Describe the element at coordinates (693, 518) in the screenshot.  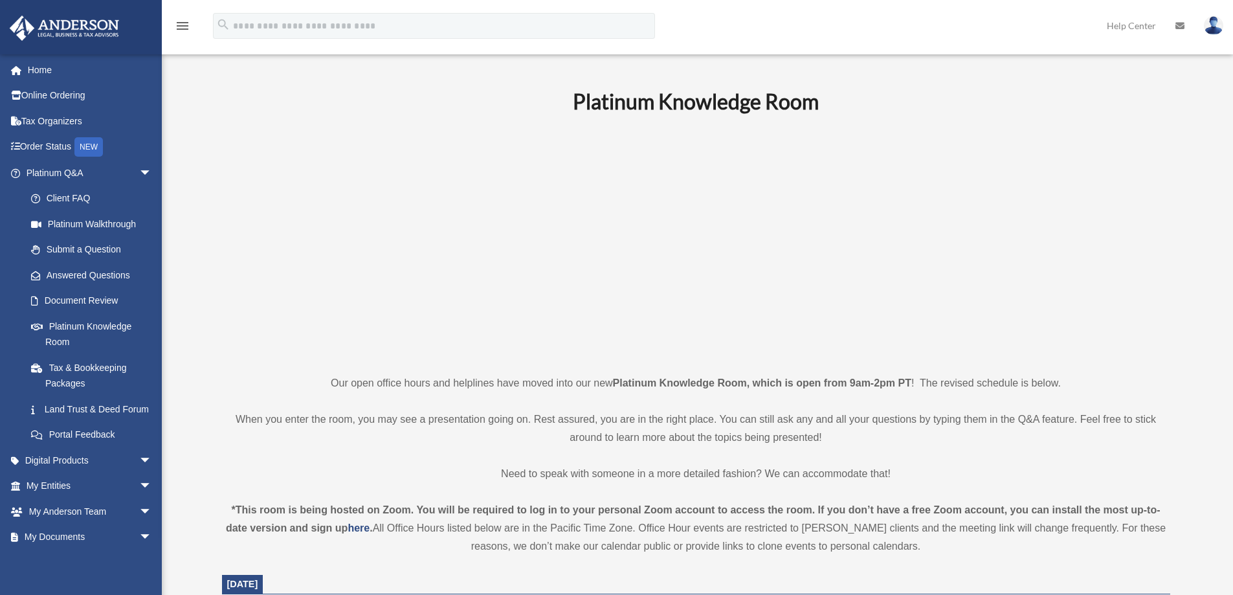
I see `strong: *This room is being hosted on Zoom. You will be required to log in to your personal Zoom account ...` at that location.